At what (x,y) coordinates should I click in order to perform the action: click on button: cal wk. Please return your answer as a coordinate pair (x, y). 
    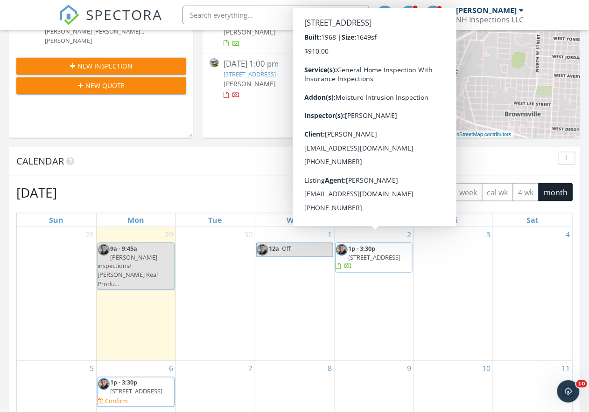
    Looking at the image, I should click on (498, 192).